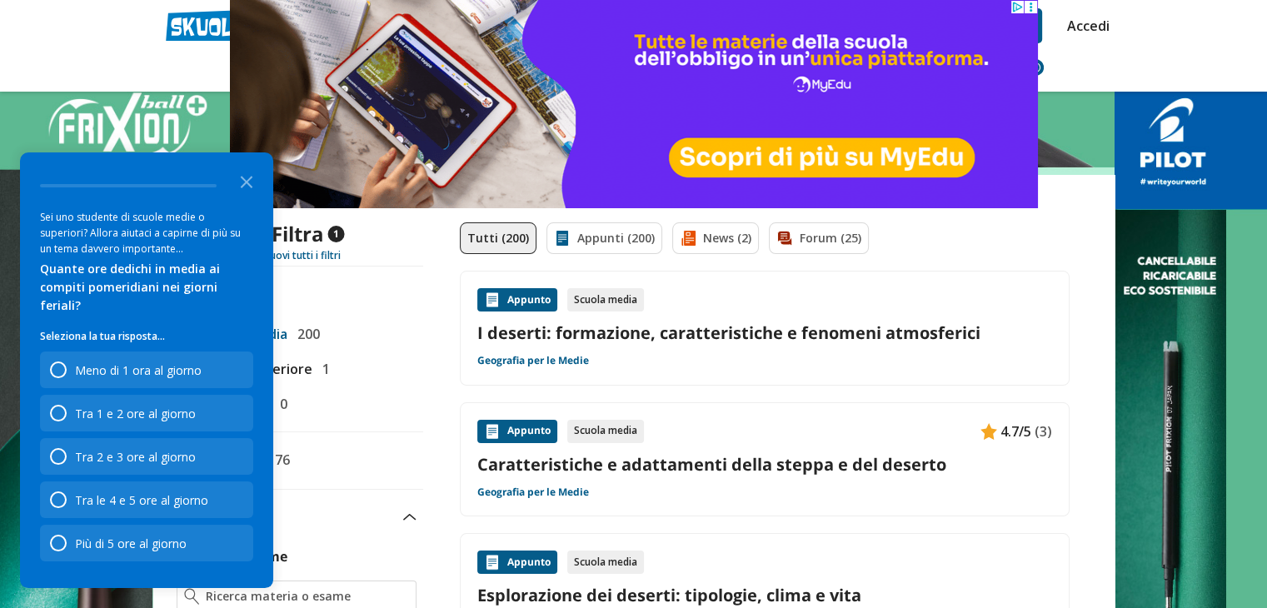 This screenshot has width=1267, height=608. What do you see at coordinates (296, 234) in the screenshot?
I see `div: Filtra` at bounding box center [296, 234].